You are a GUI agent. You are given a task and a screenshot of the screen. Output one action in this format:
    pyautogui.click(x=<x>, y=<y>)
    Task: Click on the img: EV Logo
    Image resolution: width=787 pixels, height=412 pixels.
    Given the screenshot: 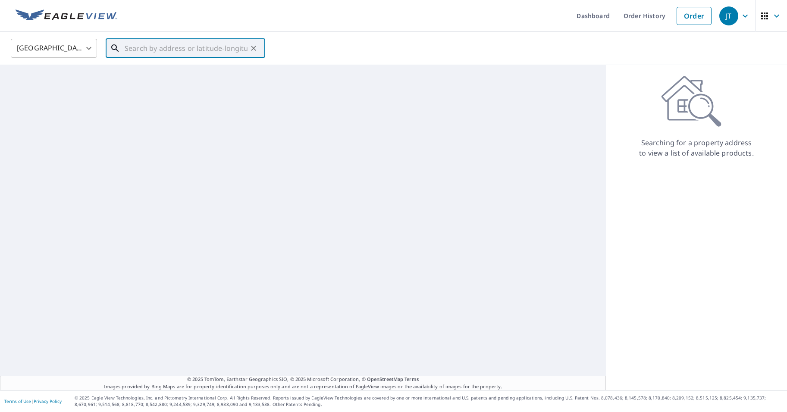 What is the action you would take?
    pyautogui.click(x=66, y=16)
    